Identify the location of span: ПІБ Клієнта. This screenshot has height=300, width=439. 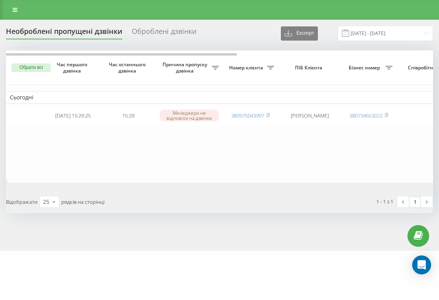
(310, 68).